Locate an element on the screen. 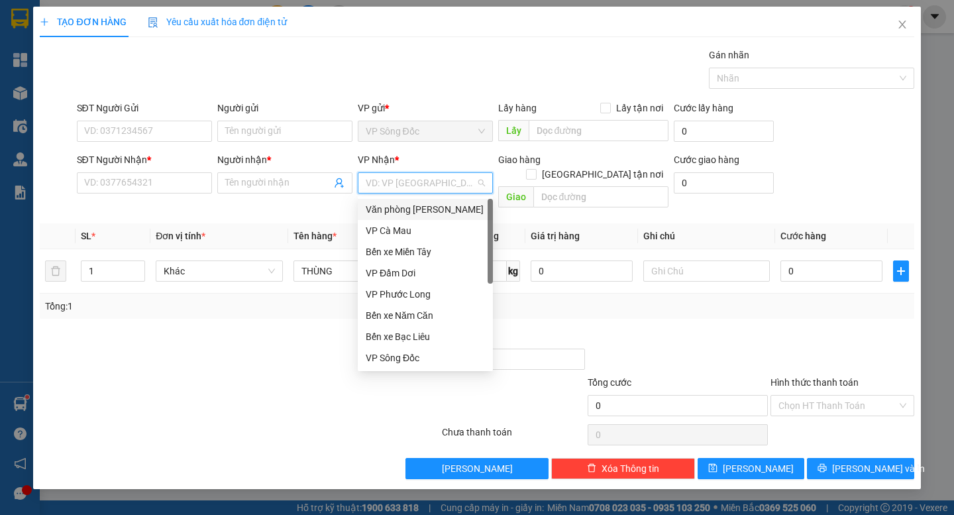 The image size is (954, 515). div: VP Sông Đốc is located at coordinates (425, 358).